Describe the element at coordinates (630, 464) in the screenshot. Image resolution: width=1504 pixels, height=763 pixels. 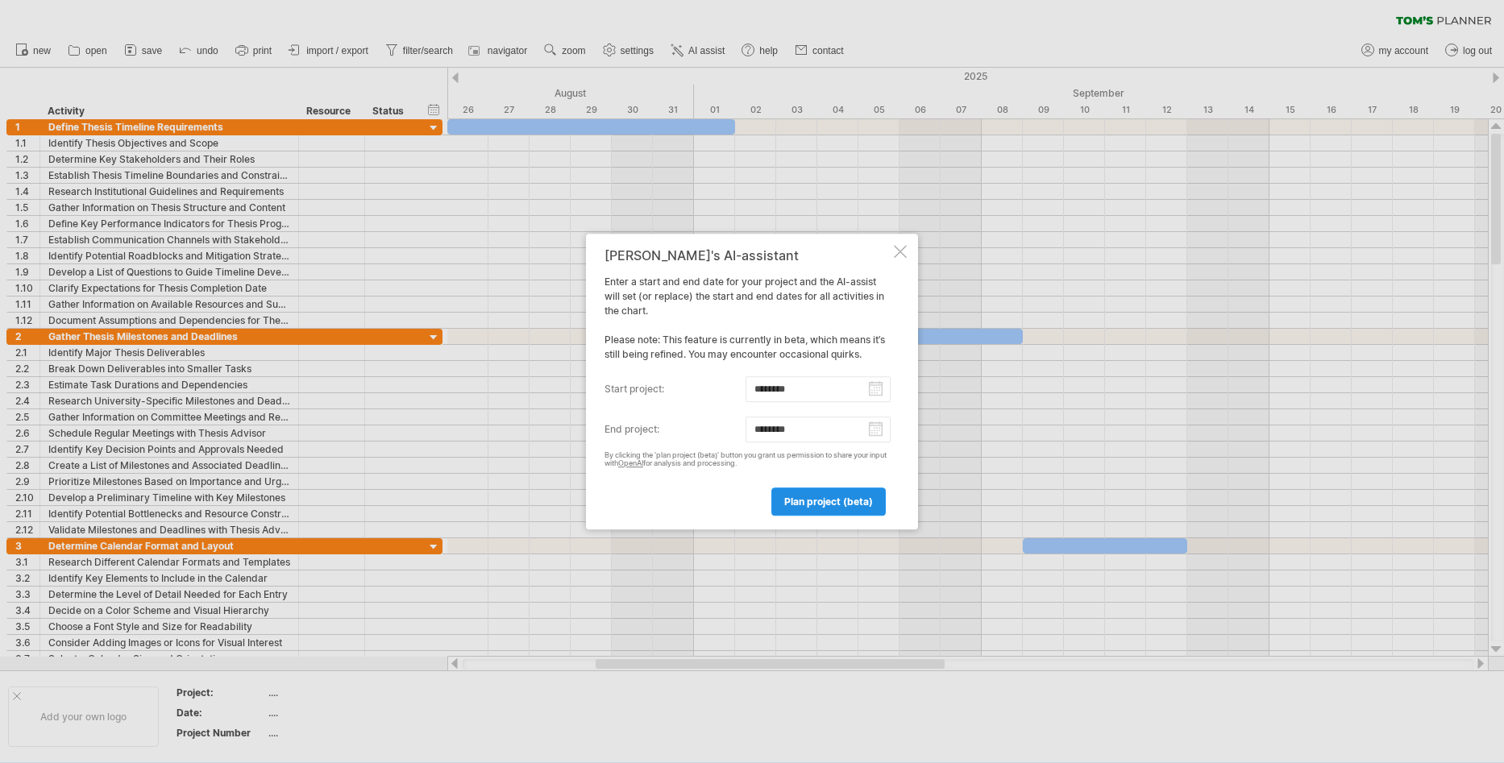
I see `a: OpenAI` at that location.